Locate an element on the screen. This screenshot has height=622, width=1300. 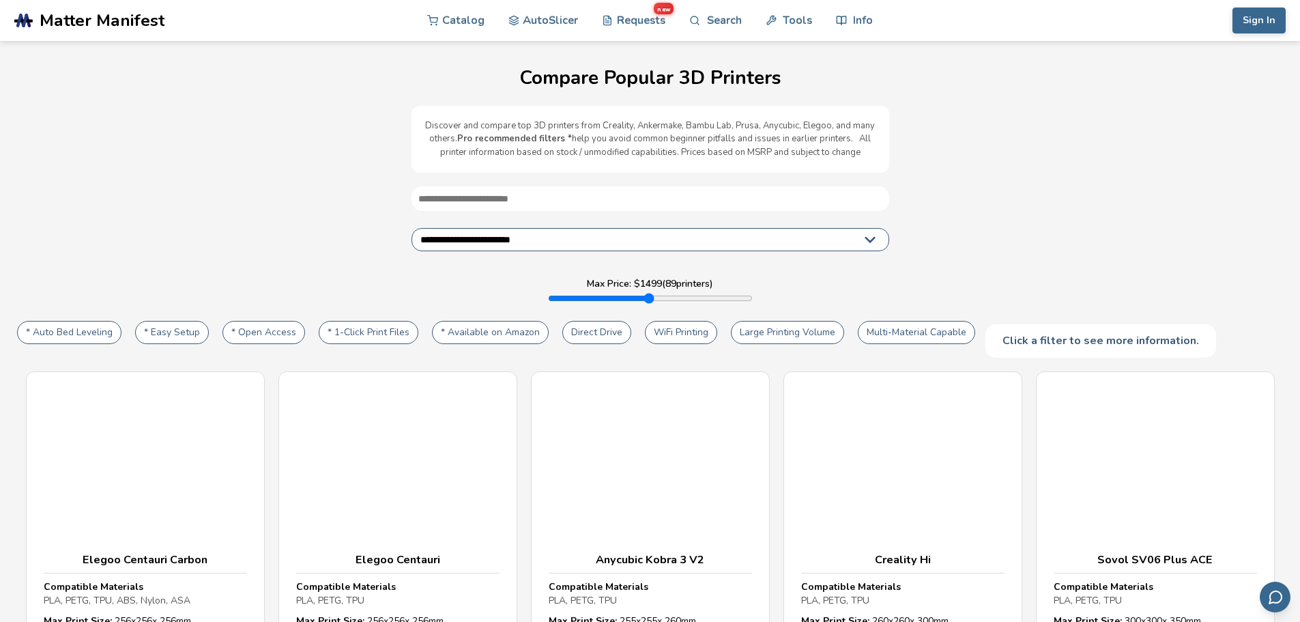
button: * Open Access is located at coordinates (263, 332).